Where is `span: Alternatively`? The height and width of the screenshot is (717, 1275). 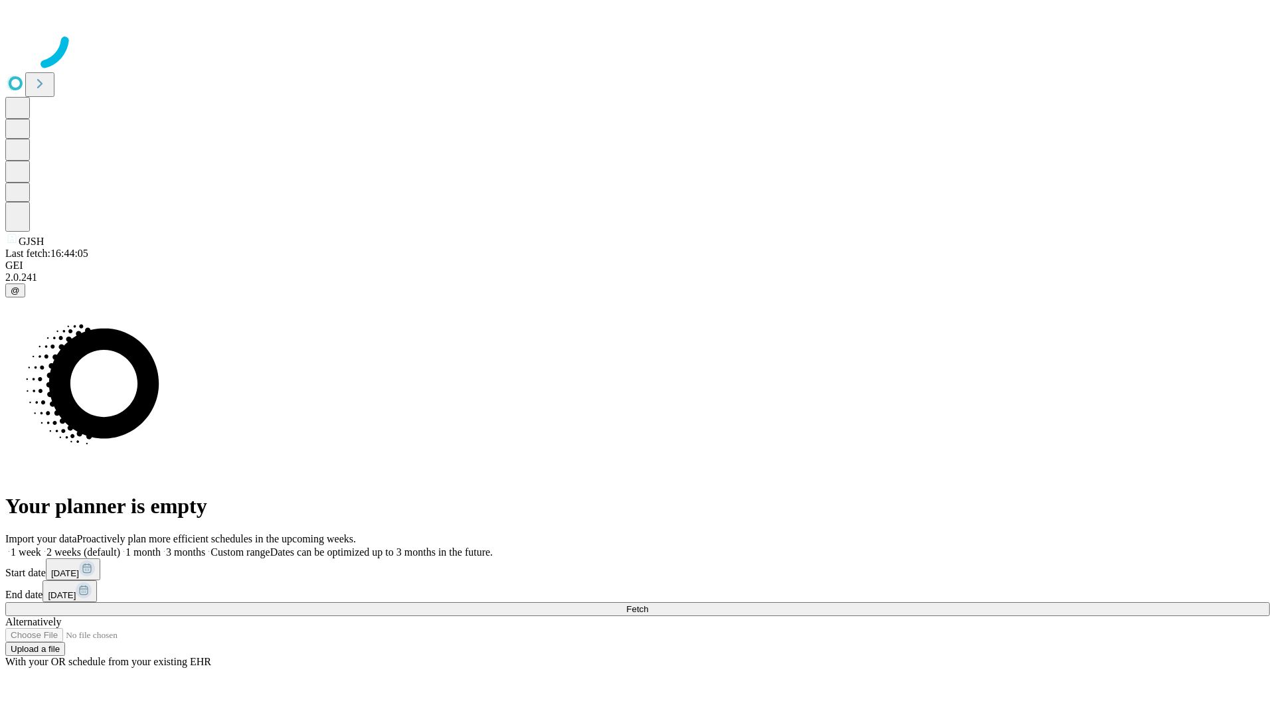
span: Alternatively is located at coordinates (33, 621).